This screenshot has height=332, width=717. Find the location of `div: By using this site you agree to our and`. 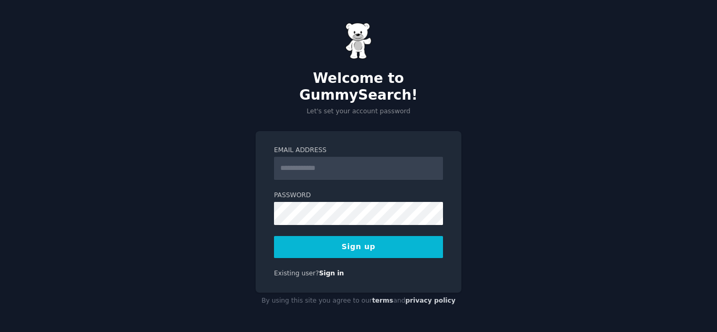

div: By using this site you agree to our and is located at coordinates (358, 301).